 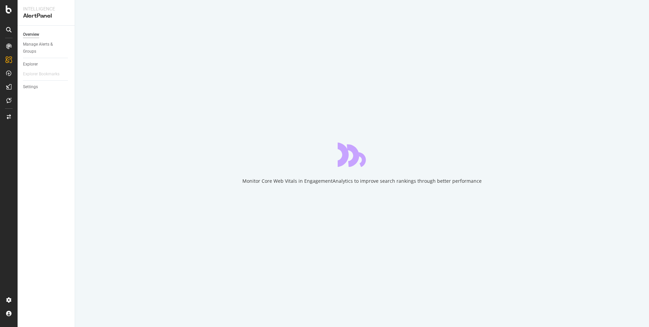 What do you see at coordinates (362, 181) in the screenshot?
I see `div: Monitor Core Web Vitals in EngagementAnalytics to improve search rankings through better performance` at bounding box center [362, 181].